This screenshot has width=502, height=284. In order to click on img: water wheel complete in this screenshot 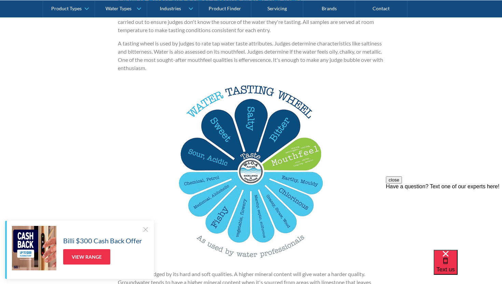, I will do `click(251, 170)`.